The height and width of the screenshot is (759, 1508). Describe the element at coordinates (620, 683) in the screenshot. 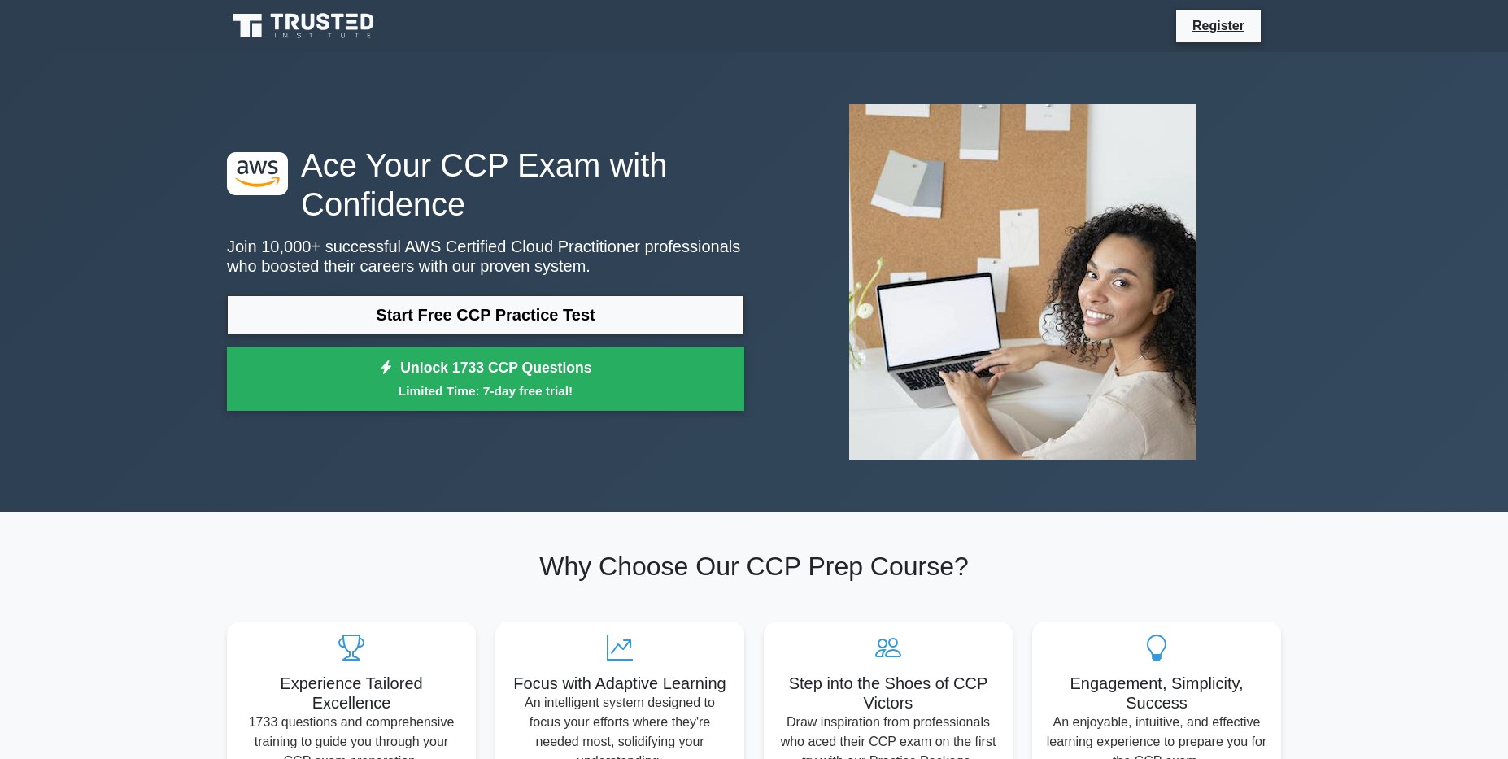

I see `h5: Focus with Adaptive Learning` at that location.